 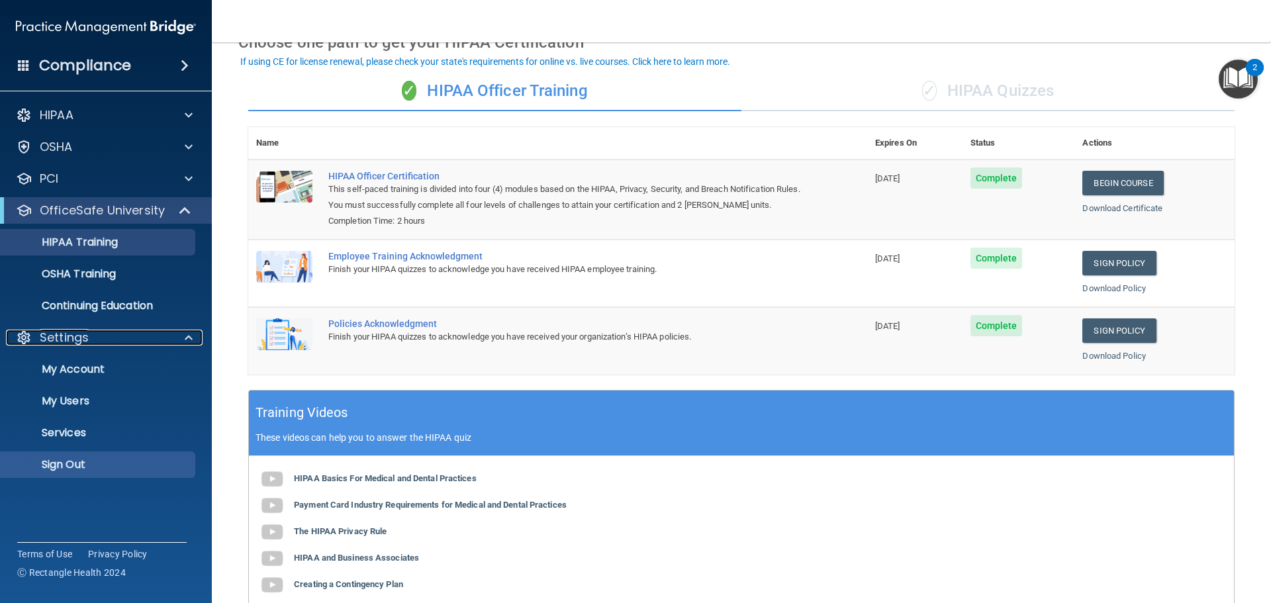 I want to click on img: PMB logo, so click(x=106, y=27).